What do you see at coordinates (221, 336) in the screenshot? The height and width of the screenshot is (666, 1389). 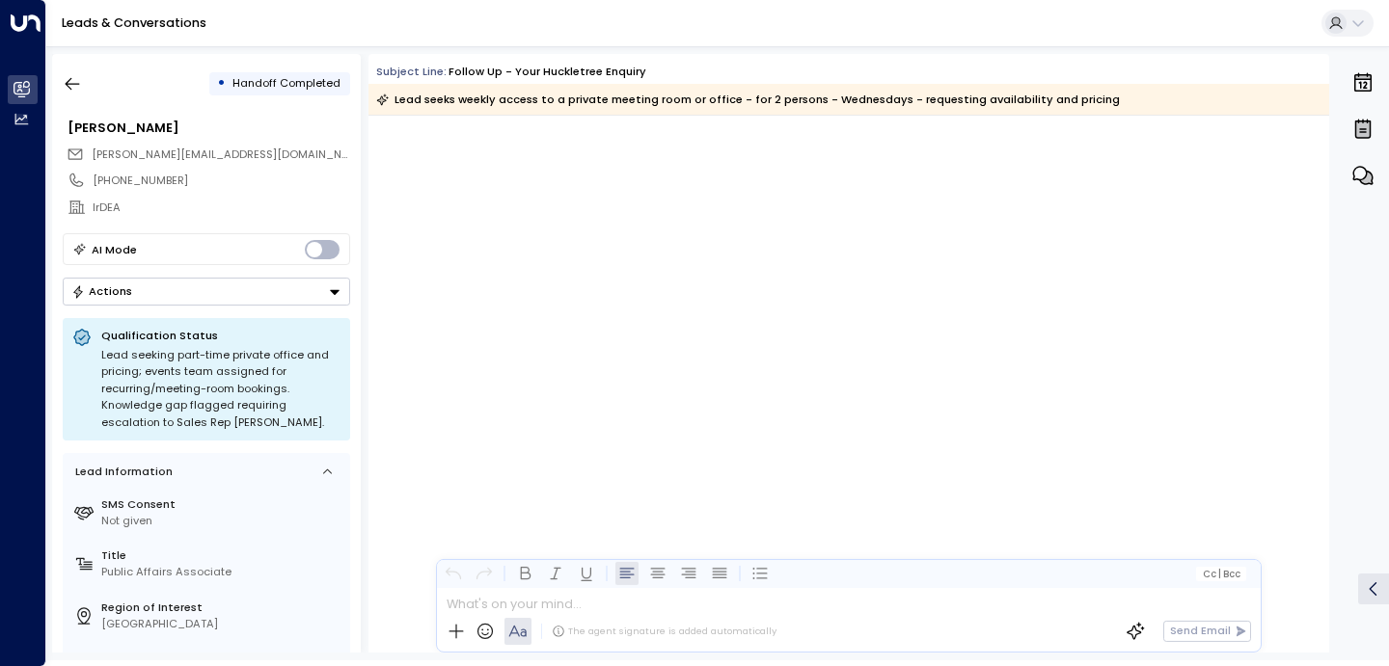 I see `p: Qualification Status` at bounding box center [221, 336].